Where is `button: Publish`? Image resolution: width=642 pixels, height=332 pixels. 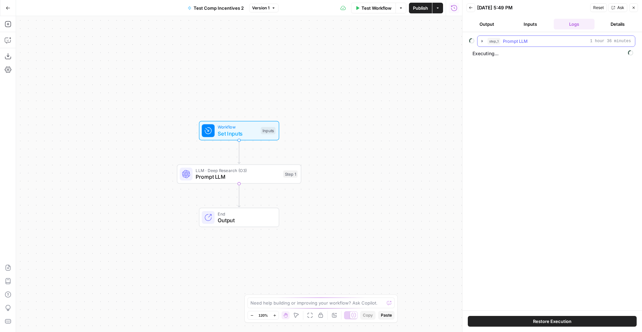 button: Publish is located at coordinates (421, 8).